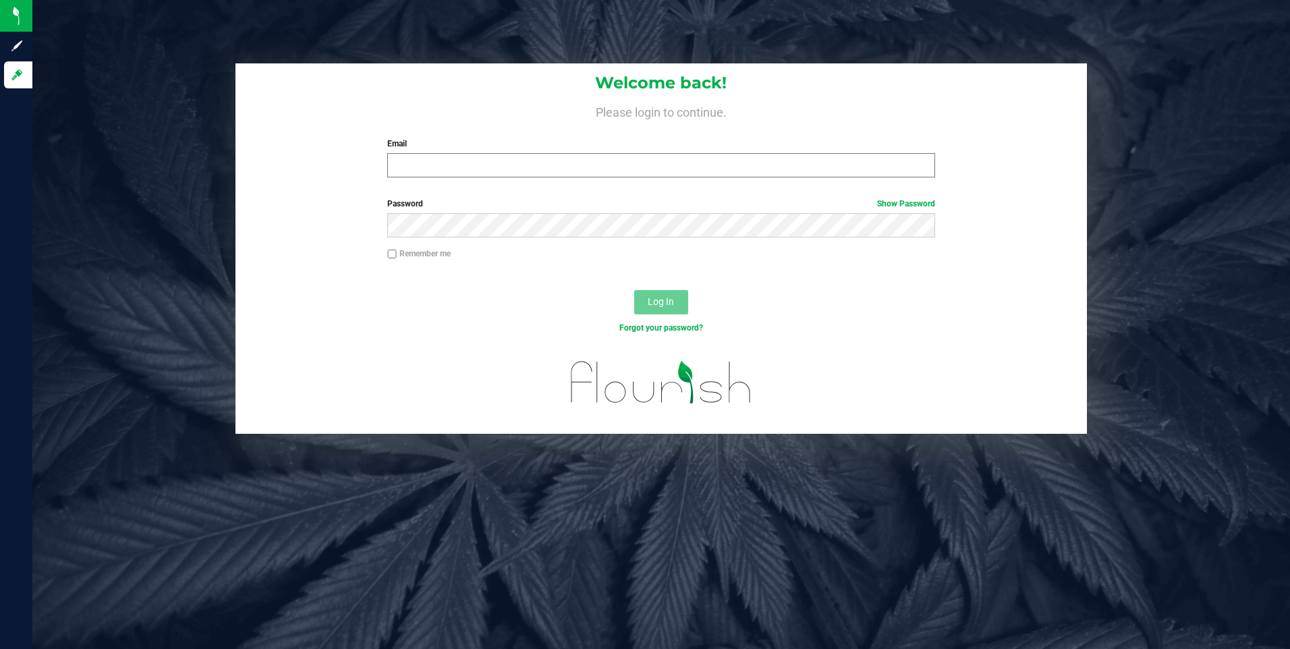 The width and height of the screenshot is (1290, 649). Describe the element at coordinates (17, 75) in the screenshot. I see `inline-svg: Log in` at that location.